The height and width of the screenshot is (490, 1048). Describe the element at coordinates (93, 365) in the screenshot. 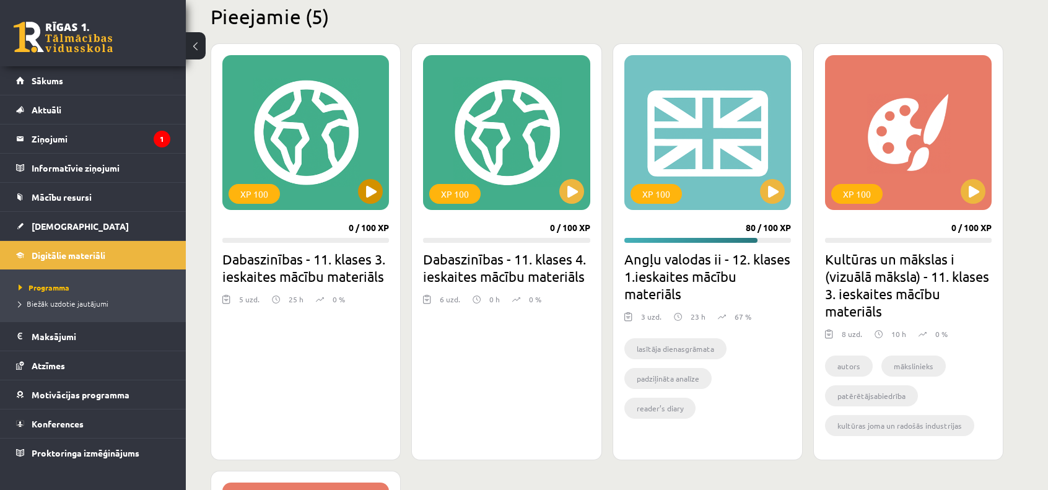

I see `a: Atzīmes` at that location.